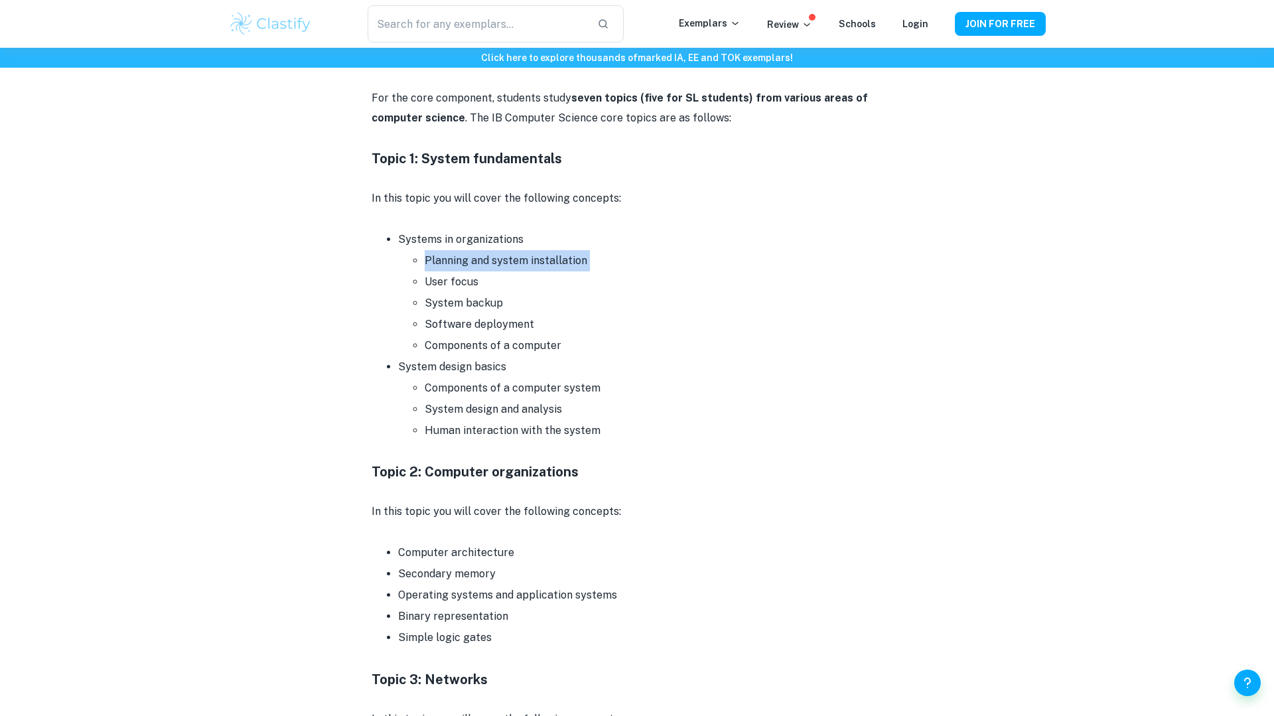  What do you see at coordinates (1000, 24) in the screenshot?
I see `button: JOIN FOR FREE` at bounding box center [1000, 24].